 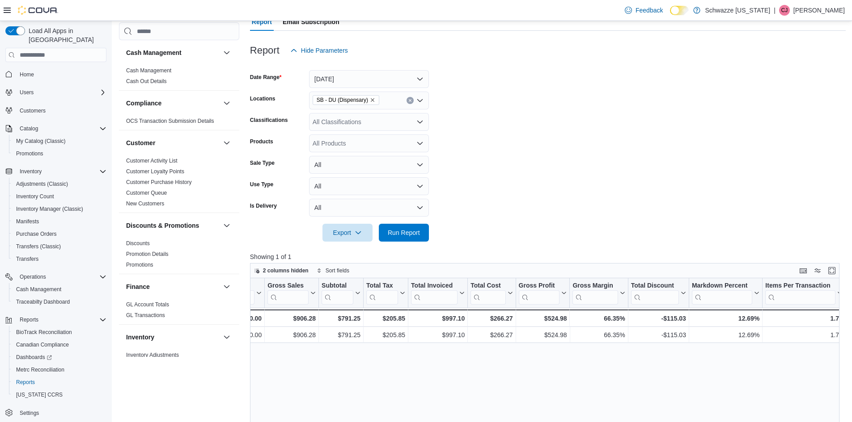 I want to click on h3: Cash Management, so click(x=154, y=53).